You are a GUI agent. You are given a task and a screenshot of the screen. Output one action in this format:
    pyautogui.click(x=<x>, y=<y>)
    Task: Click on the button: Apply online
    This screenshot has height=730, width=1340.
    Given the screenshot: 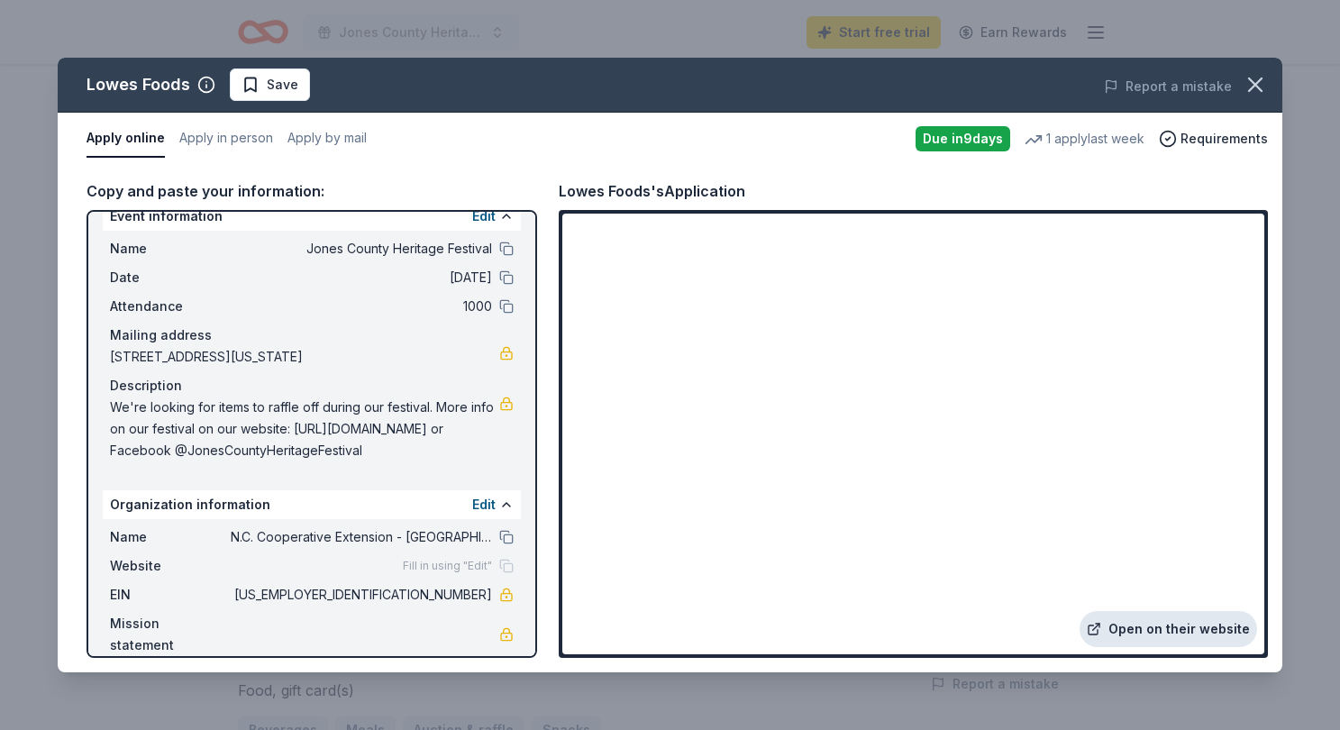 What is the action you would take?
    pyautogui.click(x=125, y=139)
    